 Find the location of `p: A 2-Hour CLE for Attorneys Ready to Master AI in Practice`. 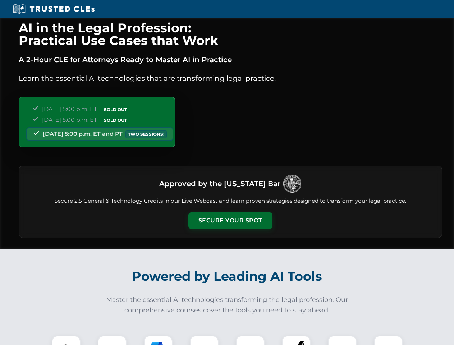

p: A 2-Hour CLE for Attorneys Ready to Master AI in Practice is located at coordinates (231, 60).